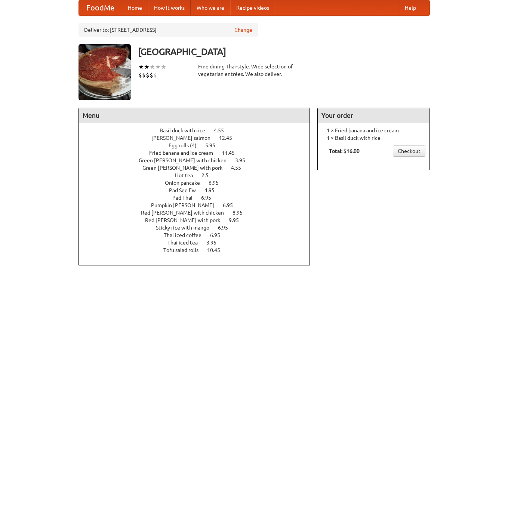 The width and height of the screenshot is (508, 529). Describe the element at coordinates (199, 235) in the screenshot. I see `a: Thai iced coffee 6.95` at that location.